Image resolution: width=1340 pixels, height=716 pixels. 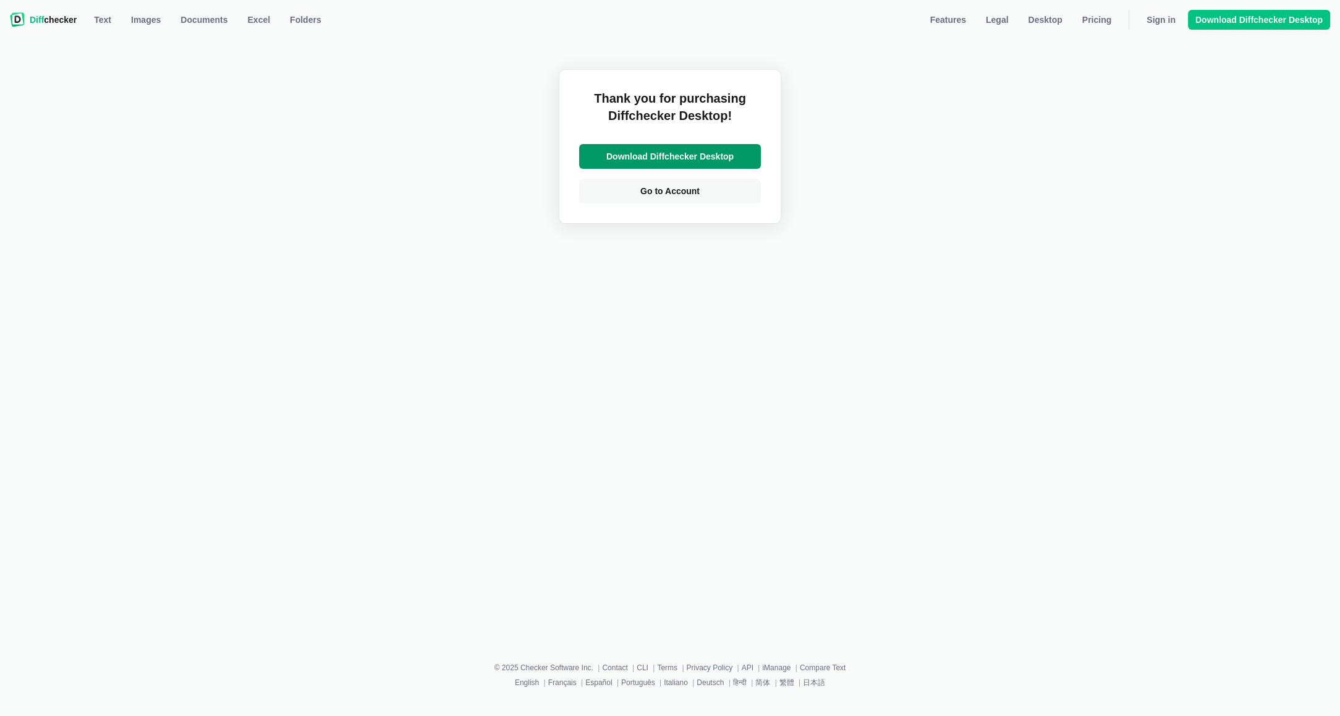 What do you see at coordinates (948, 20) in the screenshot?
I see `span: Features` at bounding box center [948, 20].